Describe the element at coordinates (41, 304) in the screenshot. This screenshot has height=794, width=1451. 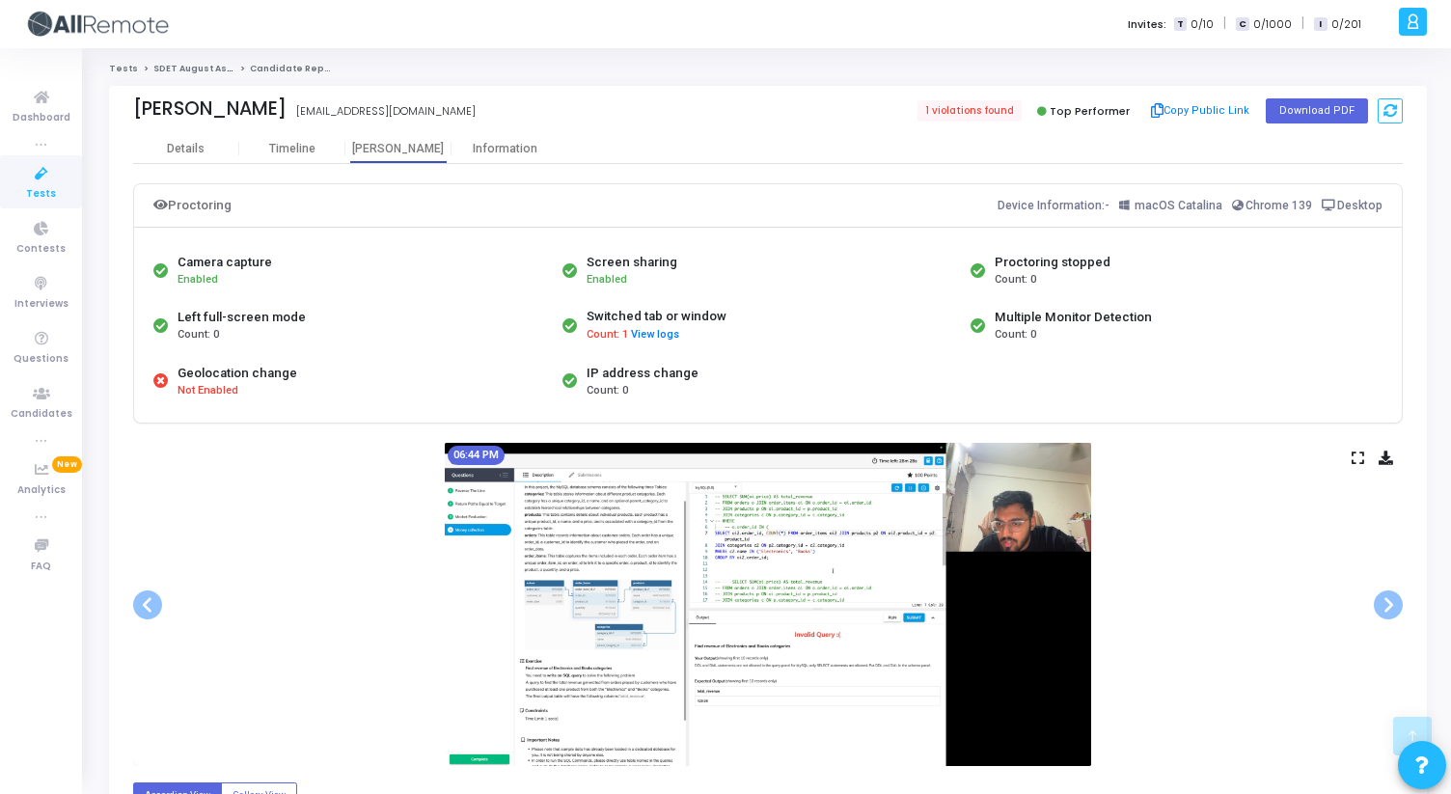
I see `span: Interviews` at that location.